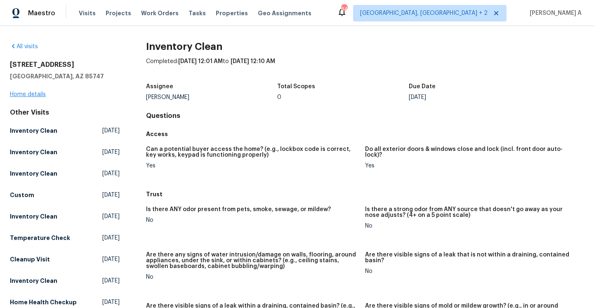  What do you see at coordinates (238, 210) in the screenshot?
I see `h5: Is there ANY odor present from pets, smoke, sewage, or mildew?` at bounding box center [238, 210].